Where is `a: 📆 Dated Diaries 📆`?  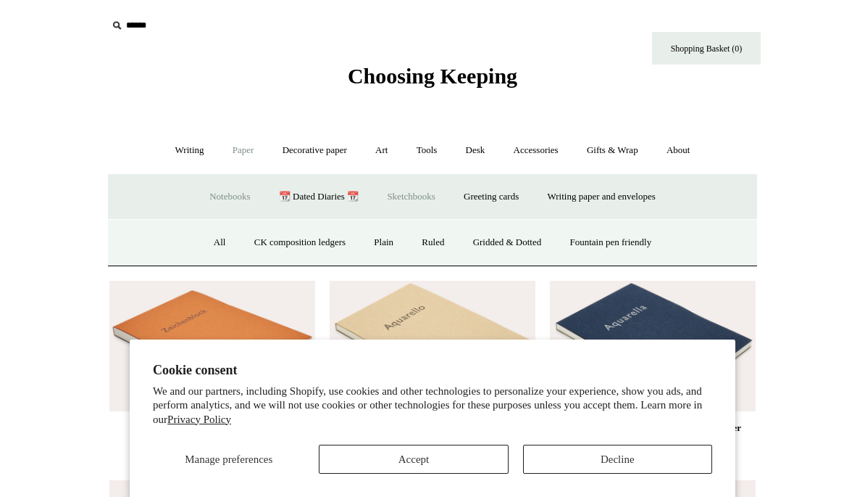
a: 📆 Dated Diaries 📆 is located at coordinates (319, 196).